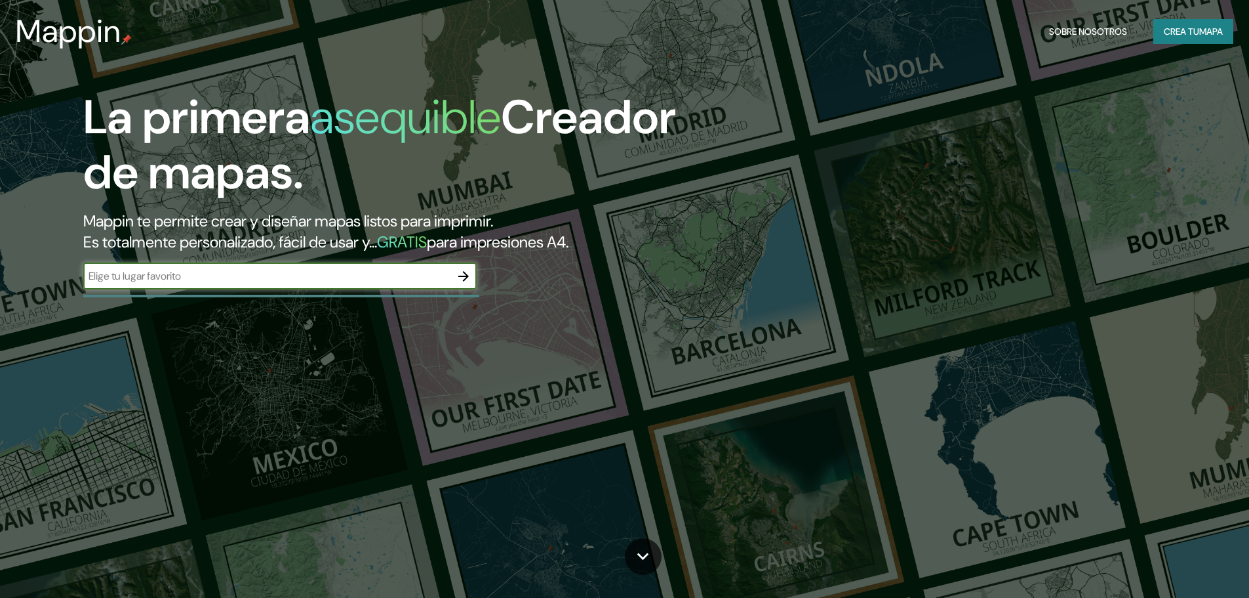  I want to click on font: GRATIS, so click(402, 241).